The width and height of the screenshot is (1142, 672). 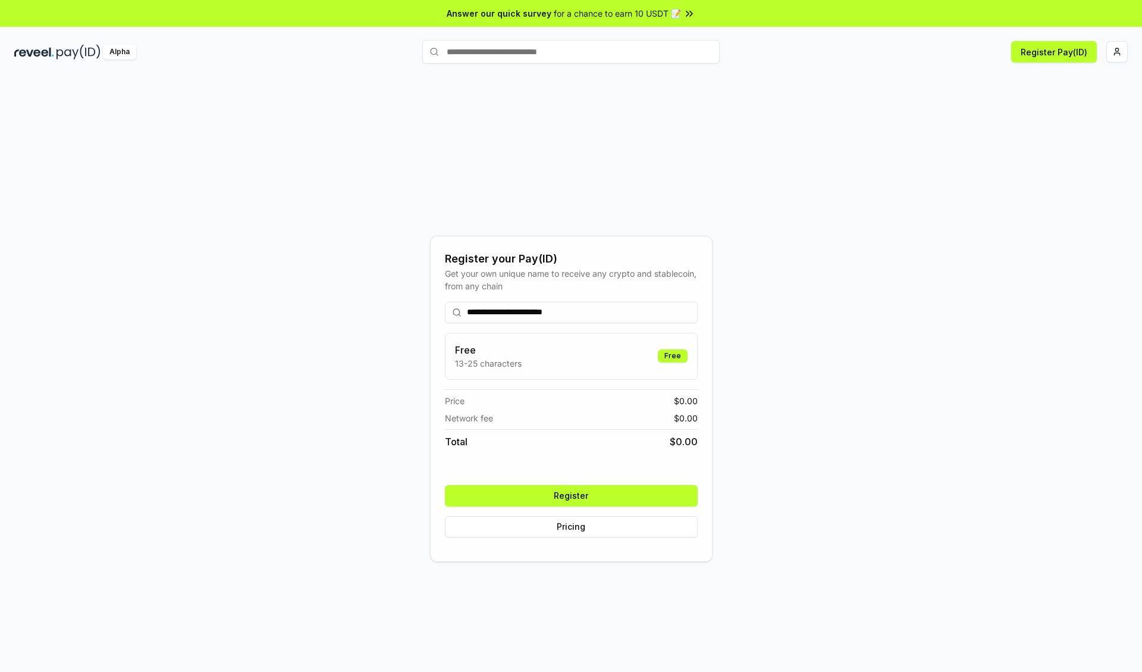 I want to click on span: for a chance to earn 10 USDT 📝, so click(x=618, y=13).